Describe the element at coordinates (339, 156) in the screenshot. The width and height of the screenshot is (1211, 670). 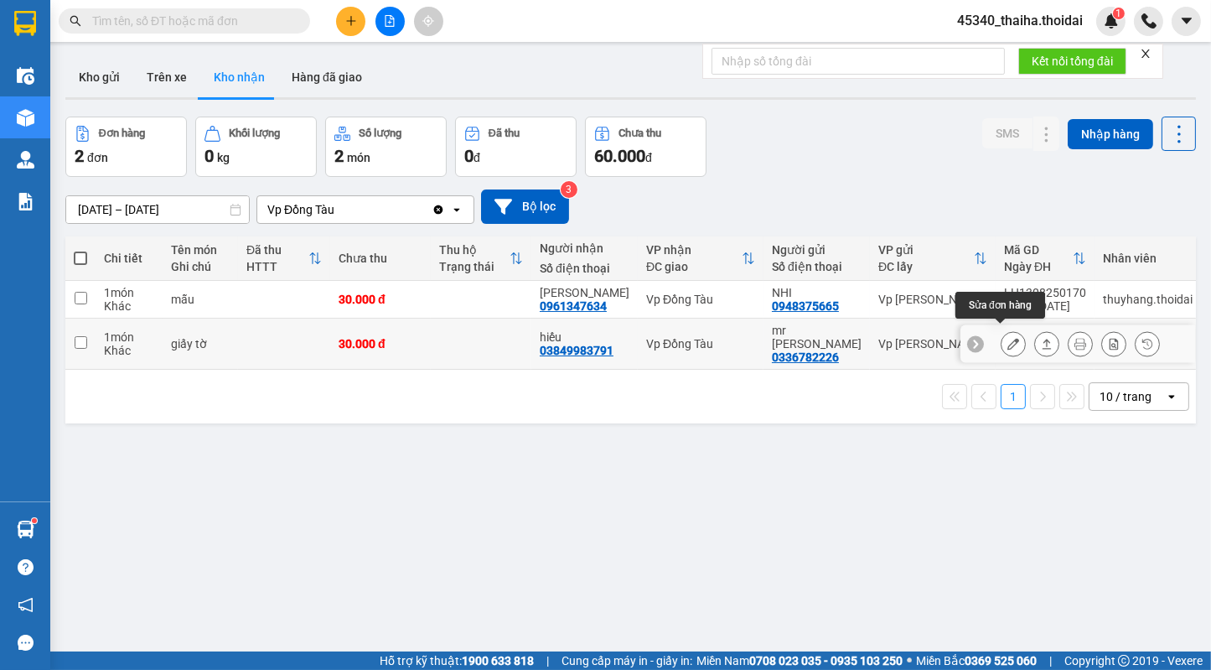
I see `span: 2` at that location.